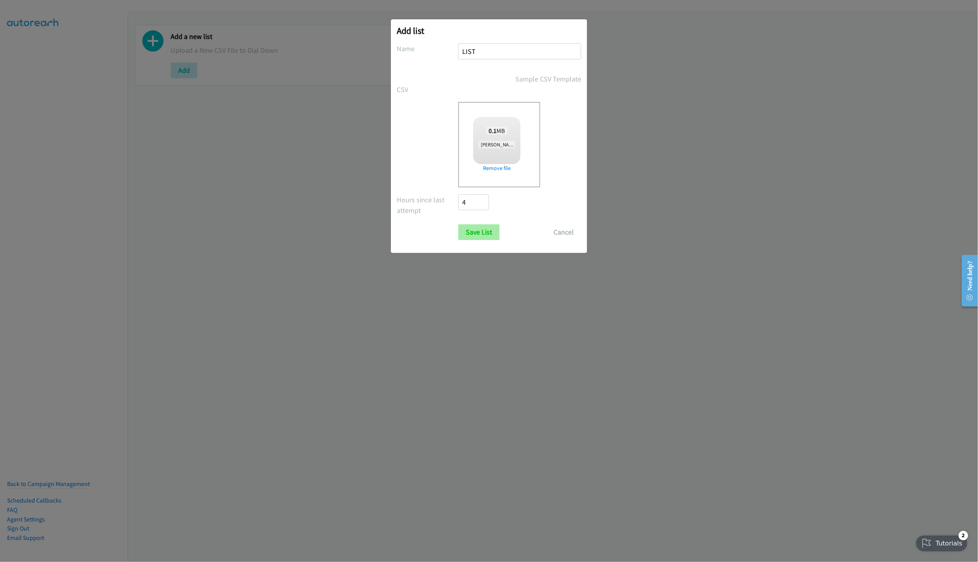 The height and width of the screenshot is (562, 978). What do you see at coordinates (427, 48) in the screenshot?
I see `label: Name` at bounding box center [427, 48].